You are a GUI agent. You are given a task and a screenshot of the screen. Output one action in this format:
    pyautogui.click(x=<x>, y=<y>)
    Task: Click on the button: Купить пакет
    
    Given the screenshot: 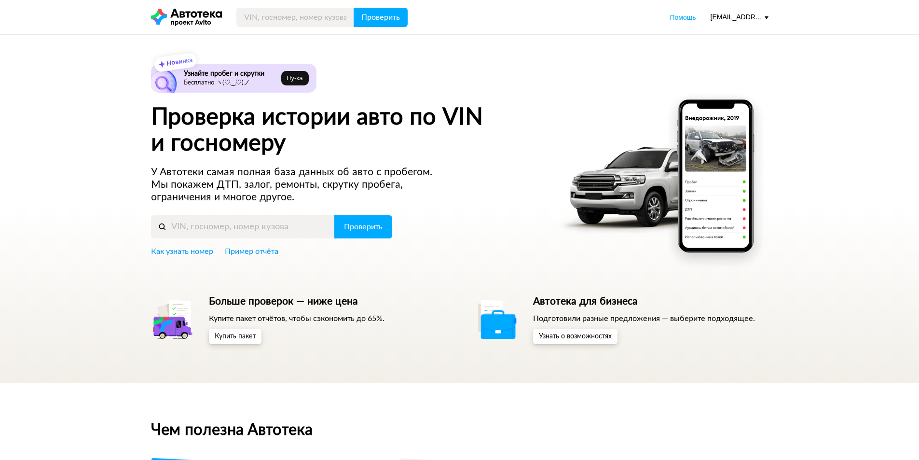 What is the action you would take?
    pyautogui.click(x=235, y=336)
    